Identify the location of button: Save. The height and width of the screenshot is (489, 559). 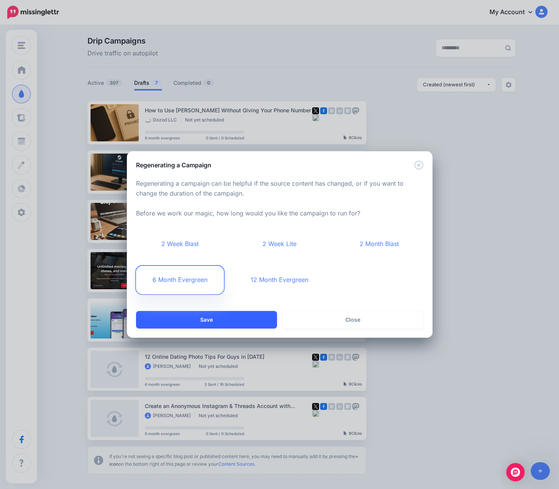
(206, 320).